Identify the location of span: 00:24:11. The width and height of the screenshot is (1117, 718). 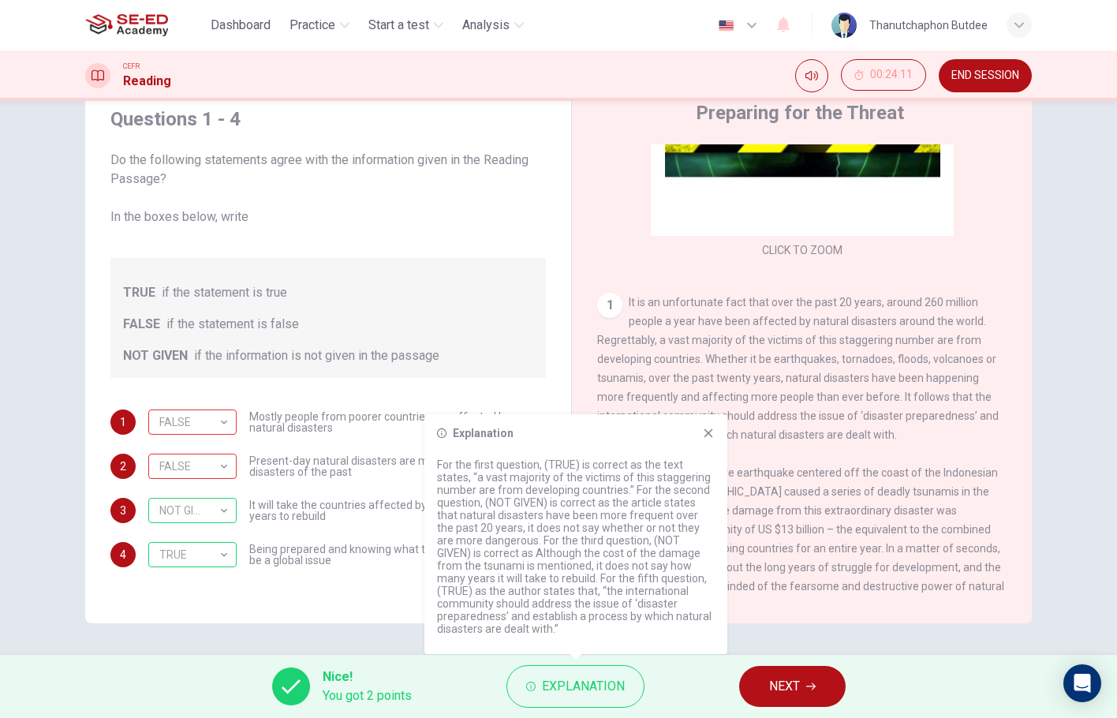
(891, 75).